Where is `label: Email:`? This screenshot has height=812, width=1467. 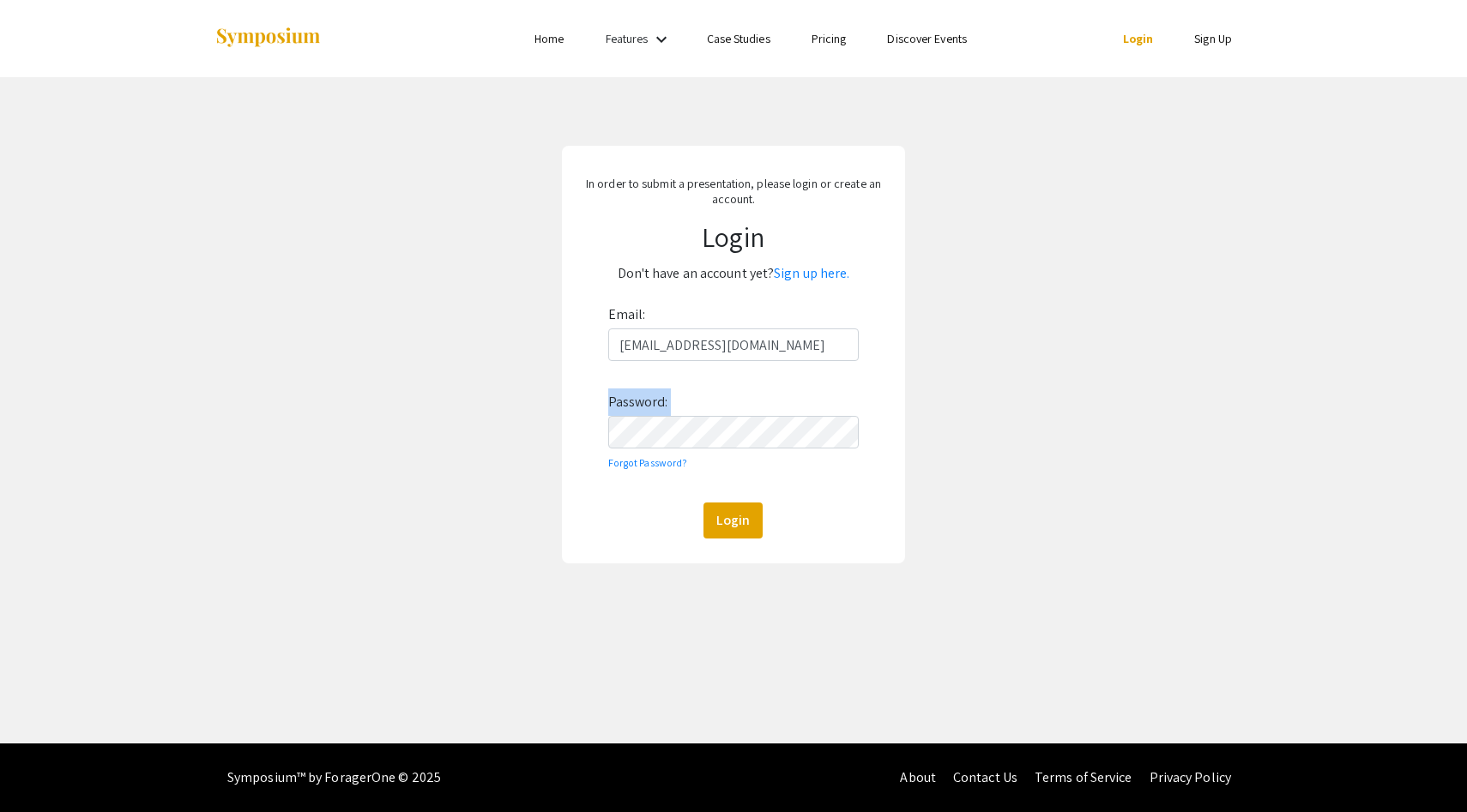 label: Email: is located at coordinates (628, 315).